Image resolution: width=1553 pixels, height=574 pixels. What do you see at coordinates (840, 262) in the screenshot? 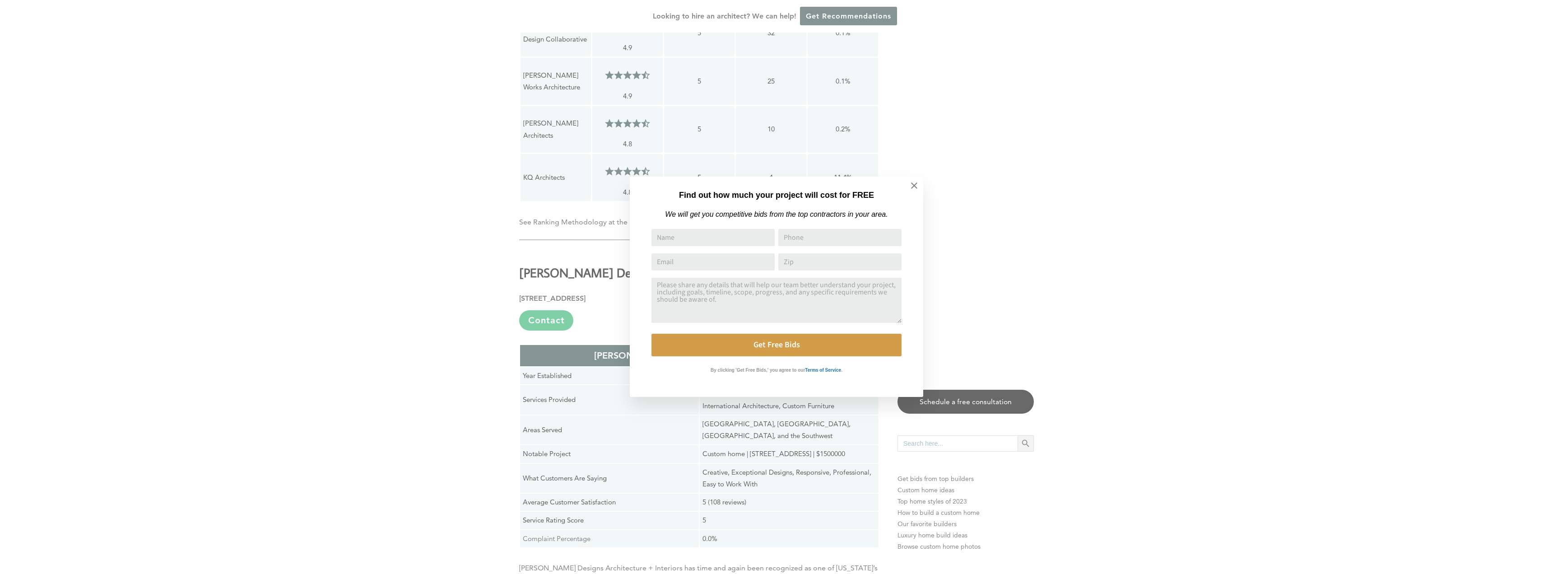
I see `input: Zip` at bounding box center [840, 262].